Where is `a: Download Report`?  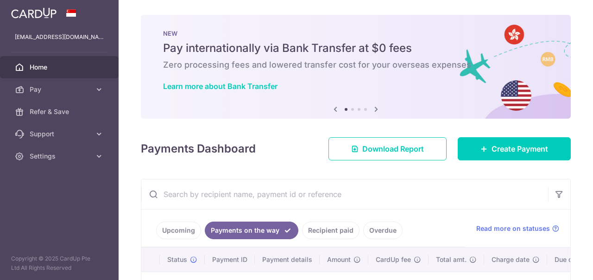
a: Download Report is located at coordinates (387, 149).